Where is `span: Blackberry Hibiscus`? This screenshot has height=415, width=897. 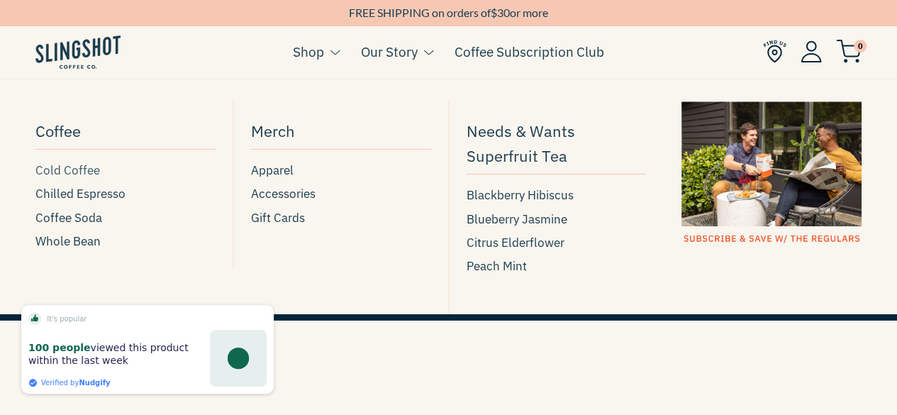 span: Blackberry Hibiscus is located at coordinates (520, 195).